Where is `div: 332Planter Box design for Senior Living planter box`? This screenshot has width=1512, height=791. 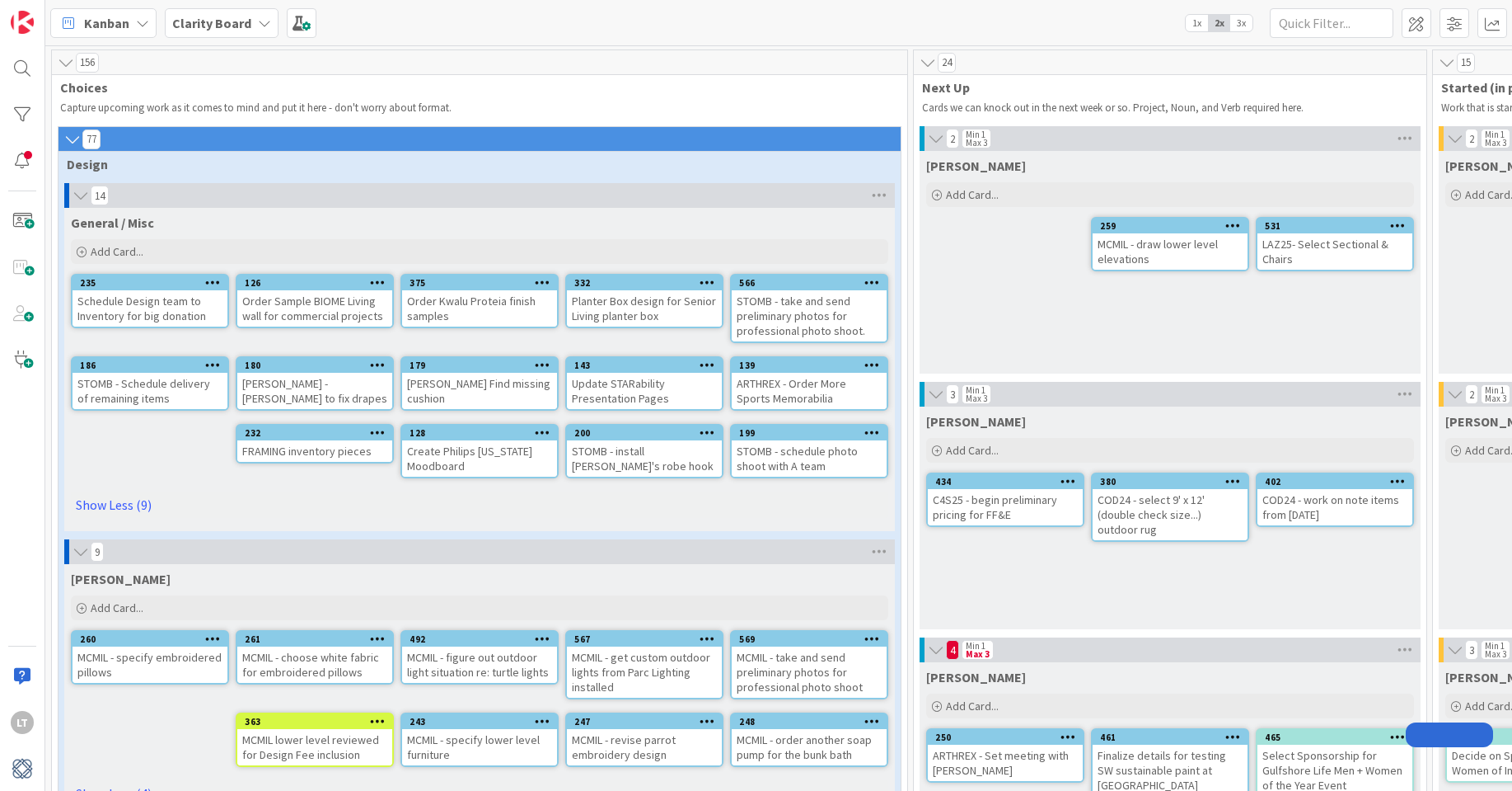 div: 332Planter Box design for Senior Living planter box is located at coordinates (645, 301).